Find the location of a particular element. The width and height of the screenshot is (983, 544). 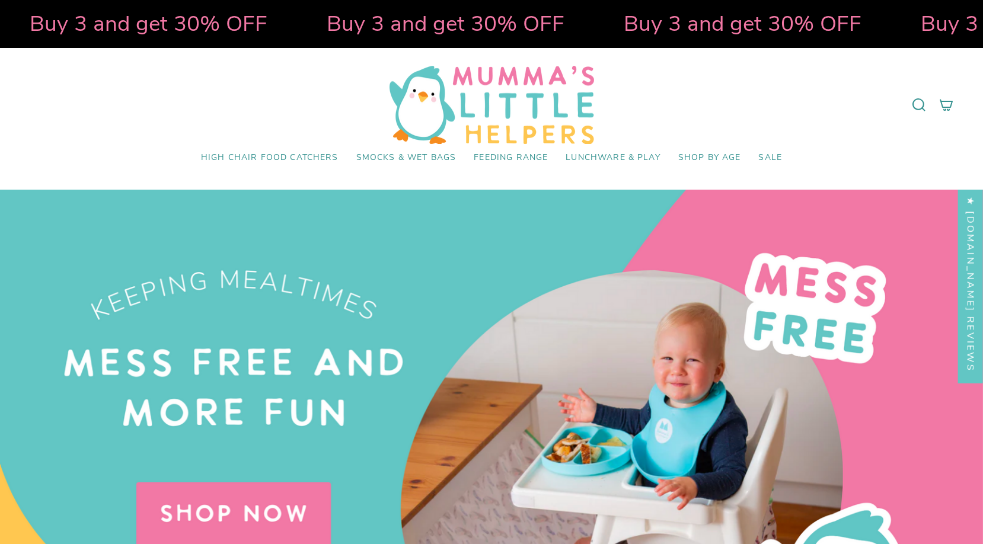

span: Feeding Range is located at coordinates (510, 158).